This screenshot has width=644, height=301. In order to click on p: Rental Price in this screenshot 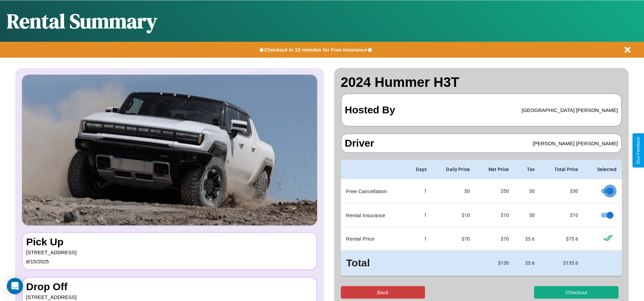, I will do `click(373, 239)`.